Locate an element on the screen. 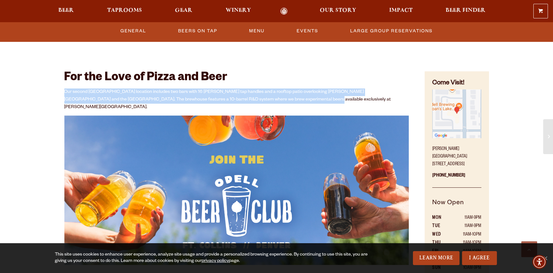  a: Taprooms is located at coordinates (124, 11).